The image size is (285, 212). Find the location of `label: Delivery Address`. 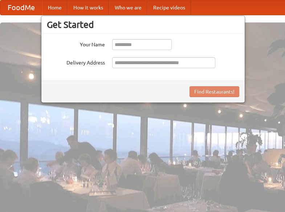

label: Delivery Address is located at coordinates (76, 62).